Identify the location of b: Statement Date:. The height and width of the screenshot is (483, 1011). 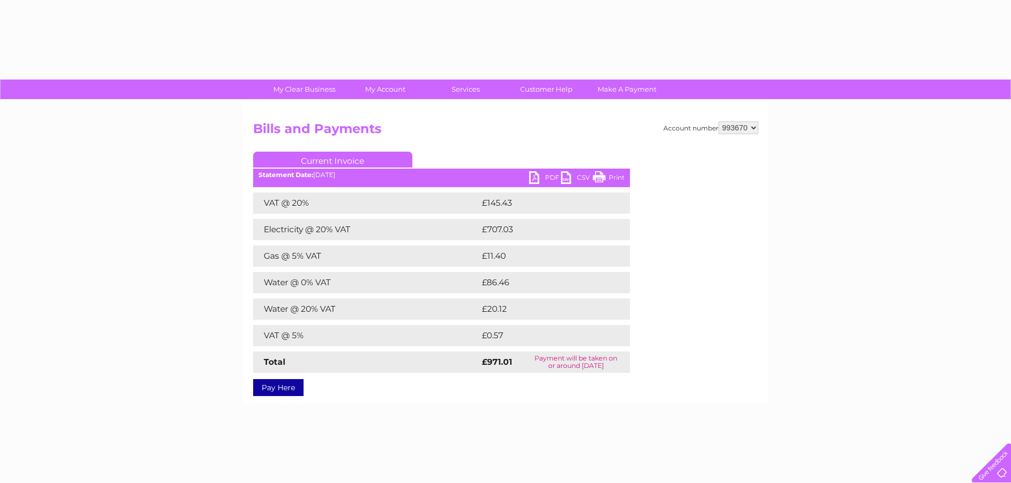
(286, 175).